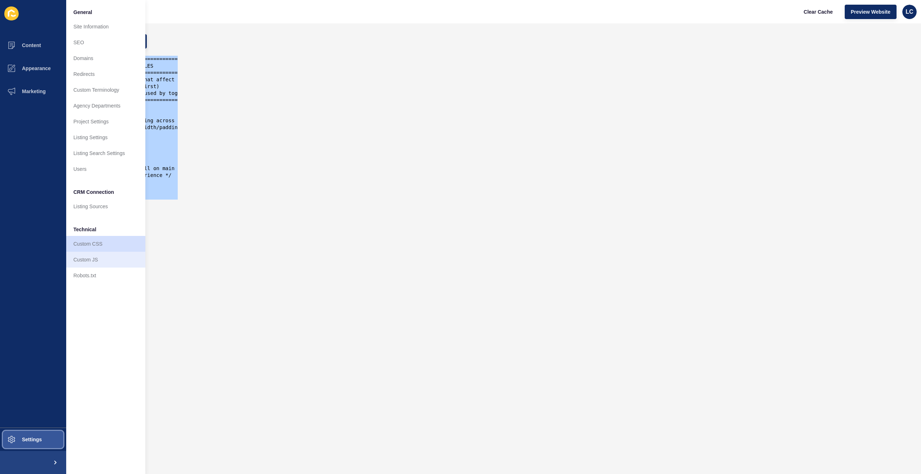 Image resolution: width=921 pixels, height=474 pixels. What do you see at coordinates (909, 12) in the screenshot?
I see `span: LC` at bounding box center [909, 12].